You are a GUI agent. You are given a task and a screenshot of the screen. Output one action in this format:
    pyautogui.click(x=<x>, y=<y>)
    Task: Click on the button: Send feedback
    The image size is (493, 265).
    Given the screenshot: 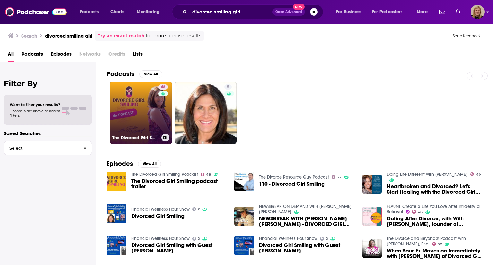 What is the action you would take?
    pyautogui.click(x=466, y=36)
    